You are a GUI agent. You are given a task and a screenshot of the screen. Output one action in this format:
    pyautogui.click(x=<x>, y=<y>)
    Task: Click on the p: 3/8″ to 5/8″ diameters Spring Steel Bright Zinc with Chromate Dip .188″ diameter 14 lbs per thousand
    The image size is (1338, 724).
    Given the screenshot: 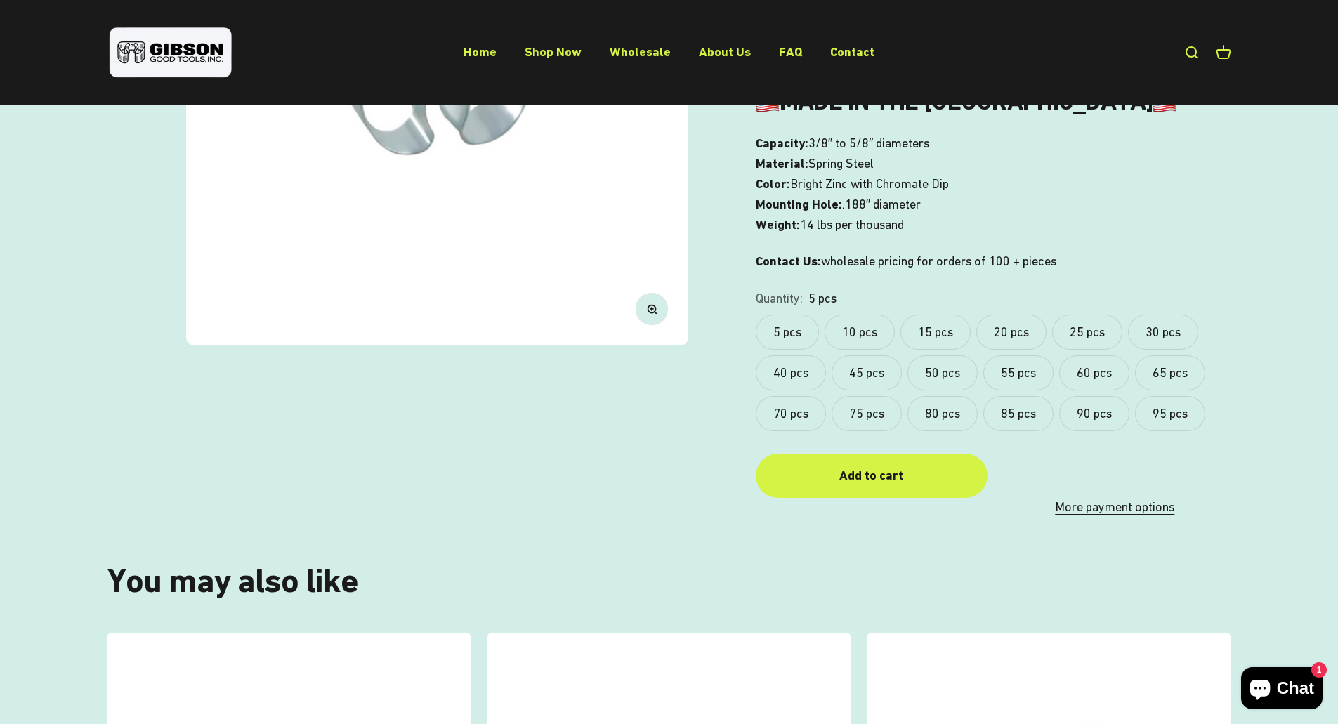 What is the action you would take?
    pyautogui.click(x=993, y=184)
    